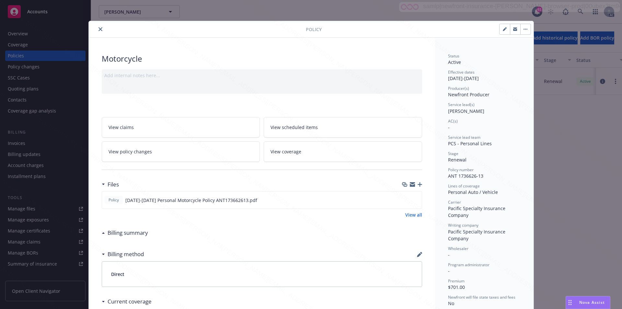 This screenshot has height=309, width=622. Describe the element at coordinates (414, 215) in the screenshot. I see `a: View all` at that location.